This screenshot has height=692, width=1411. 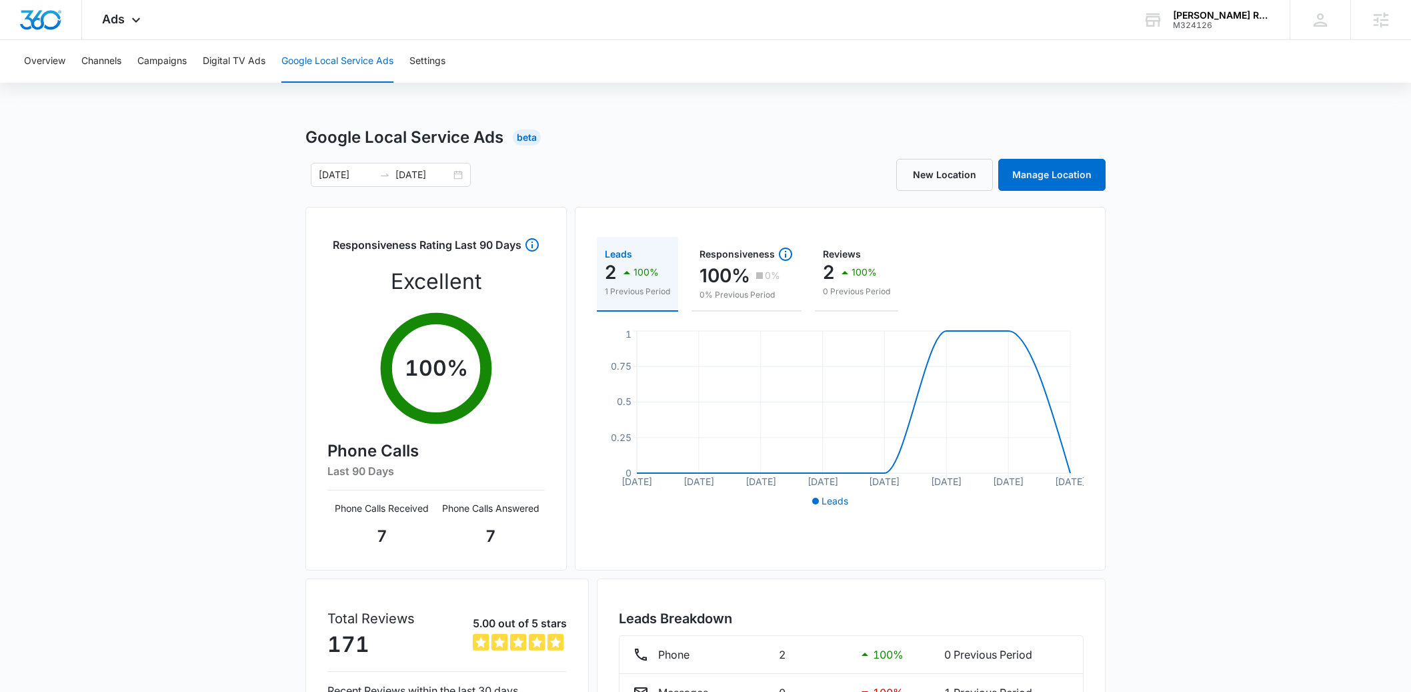 What do you see at coordinates (673, 654) in the screenshot?
I see `p: Phone` at bounding box center [673, 654].